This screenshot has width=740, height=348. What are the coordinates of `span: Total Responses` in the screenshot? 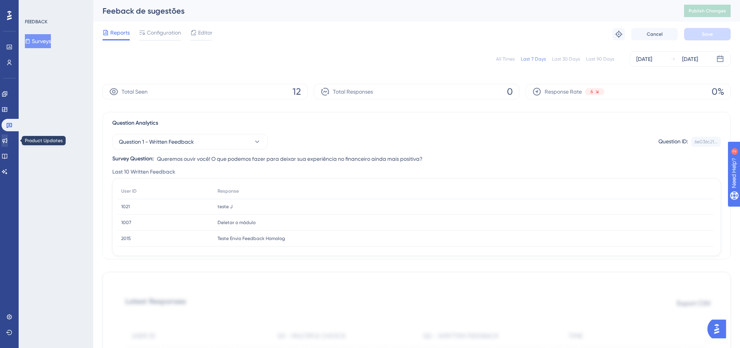 It's located at (353, 92).